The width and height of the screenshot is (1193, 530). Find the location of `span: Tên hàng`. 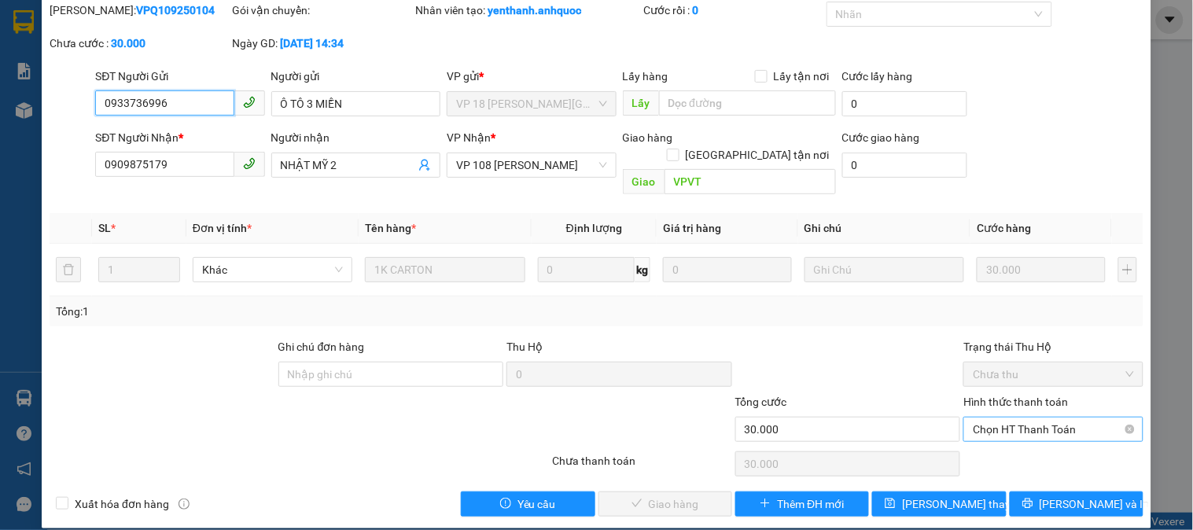

span: Tên hàng is located at coordinates (390, 228).